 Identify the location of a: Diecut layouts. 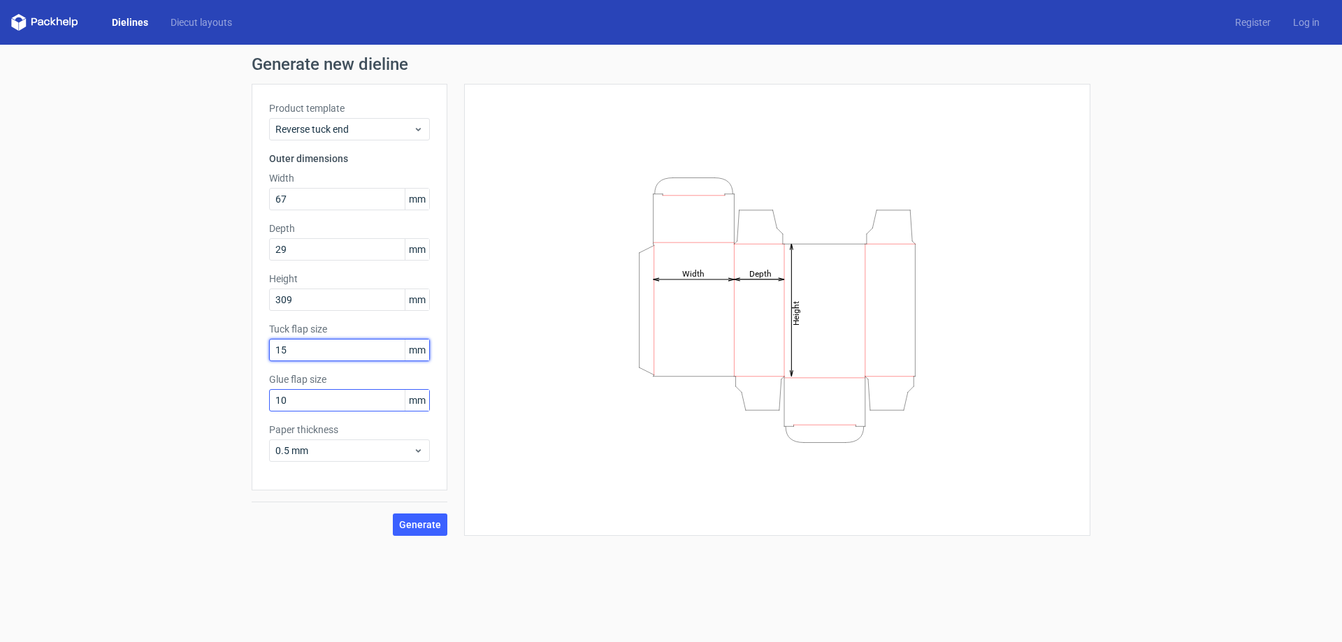
(201, 22).